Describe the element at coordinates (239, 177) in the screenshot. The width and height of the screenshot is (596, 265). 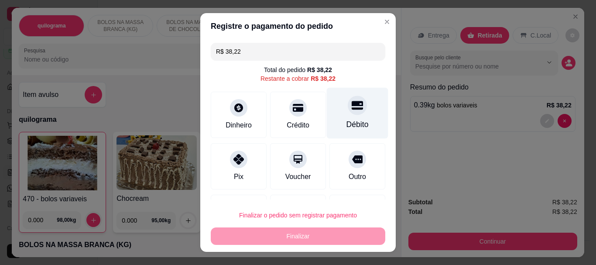
I see `div: Pix` at that location.